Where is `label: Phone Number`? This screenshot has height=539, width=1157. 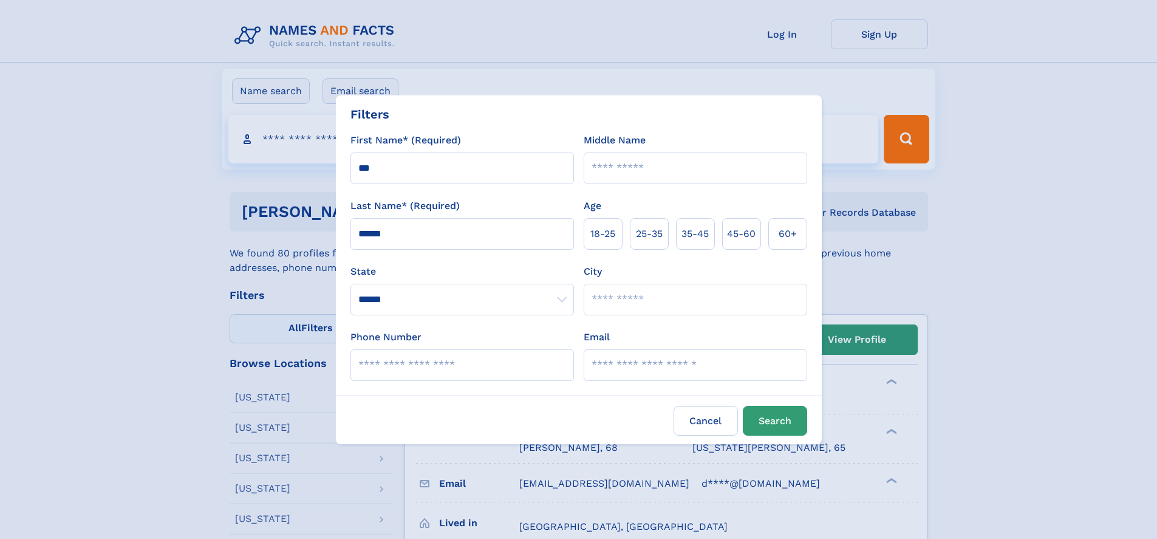
label: Phone Number is located at coordinates (386, 337).